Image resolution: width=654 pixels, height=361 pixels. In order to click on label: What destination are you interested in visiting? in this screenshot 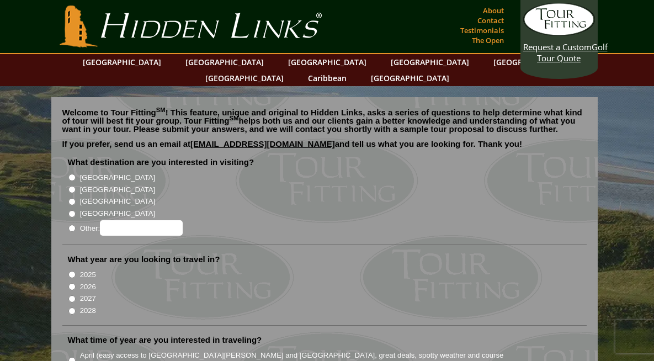, I will do `click(161, 162)`.